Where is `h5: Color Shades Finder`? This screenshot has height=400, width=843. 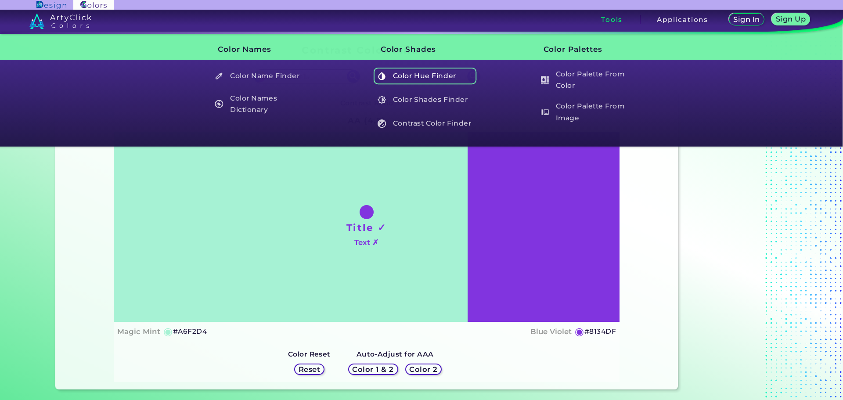
h5: Color Shades Finder is located at coordinates (425, 100).